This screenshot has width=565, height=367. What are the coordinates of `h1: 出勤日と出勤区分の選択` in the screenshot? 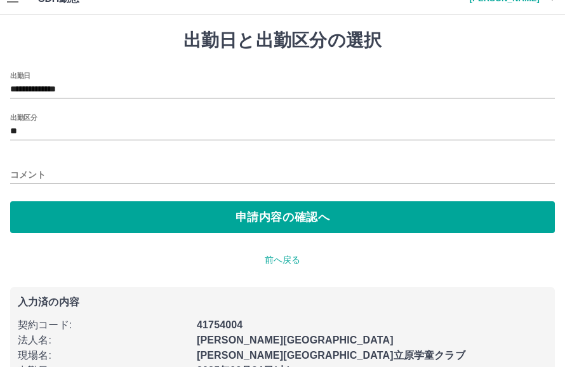 It's located at (283, 41).